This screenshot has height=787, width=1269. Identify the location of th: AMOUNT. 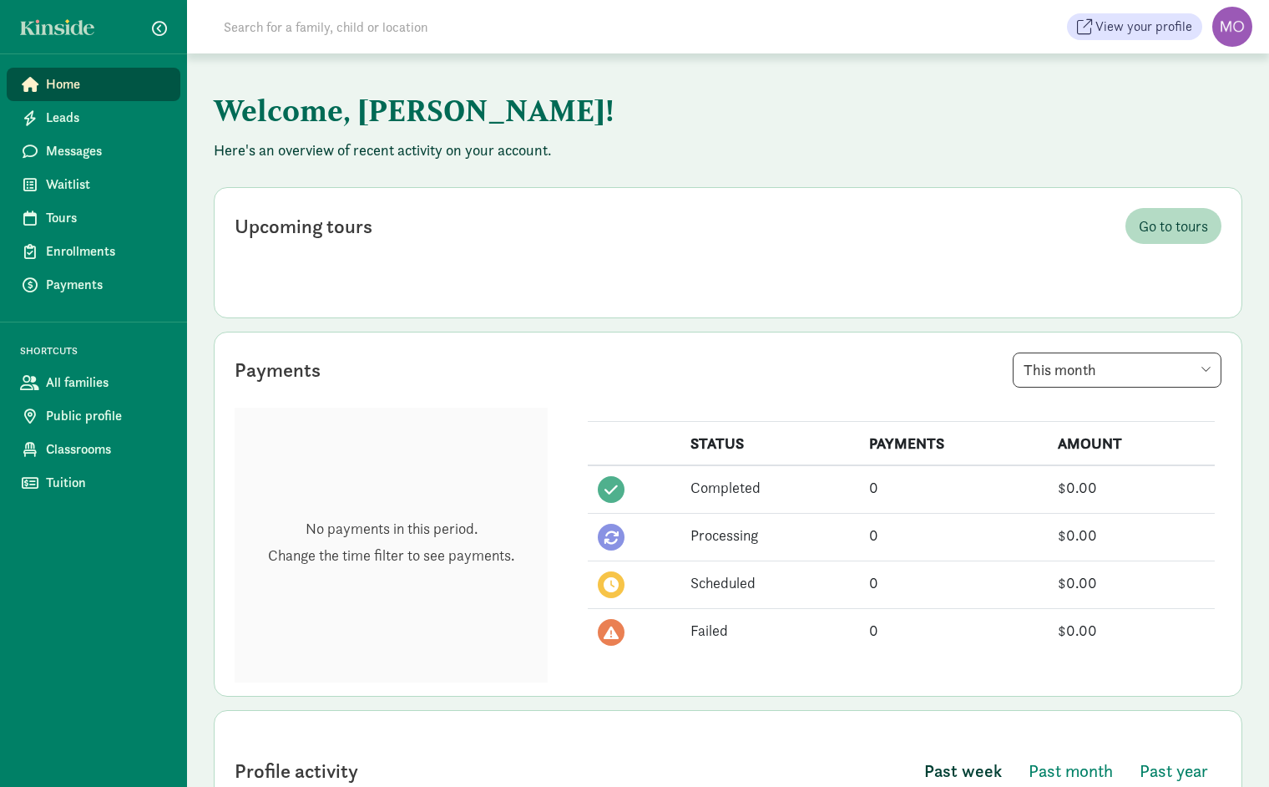
(1131, 443).